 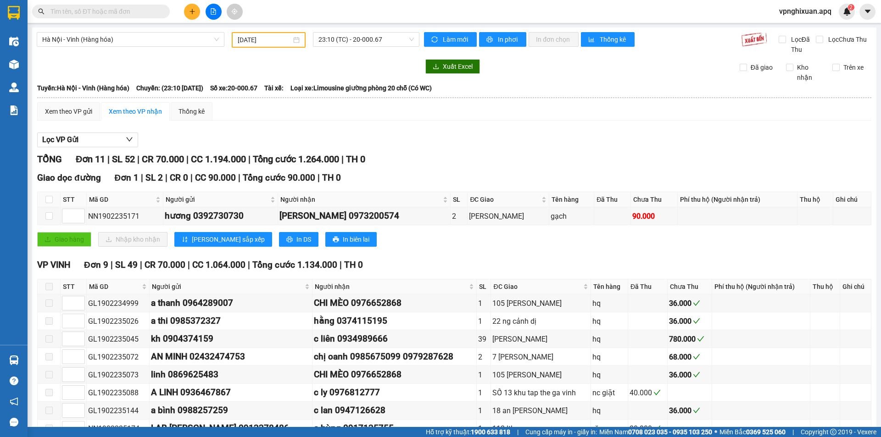 I want to click on div: 90.000, so click(x=654, y=216).